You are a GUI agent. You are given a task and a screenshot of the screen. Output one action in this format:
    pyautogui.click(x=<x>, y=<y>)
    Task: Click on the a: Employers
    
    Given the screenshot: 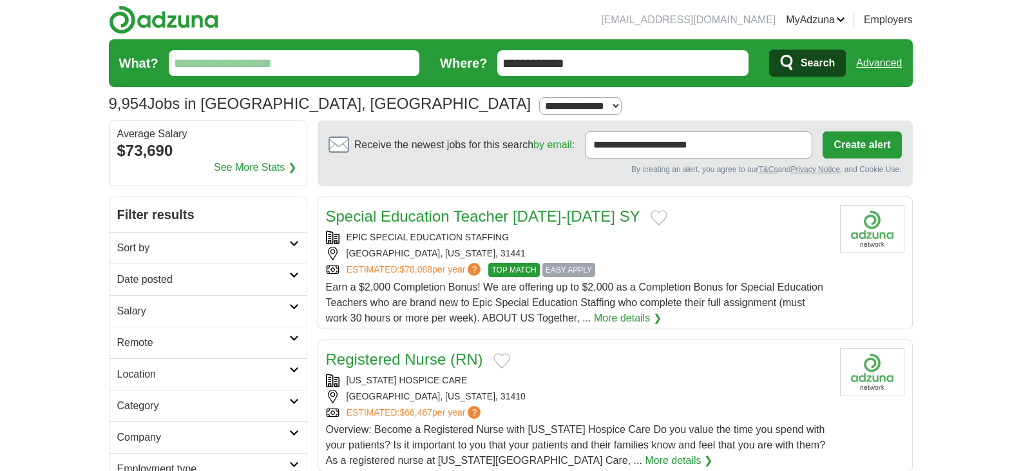 What is the action you would take?
    pyautogui.click(x=888, y=20)
    